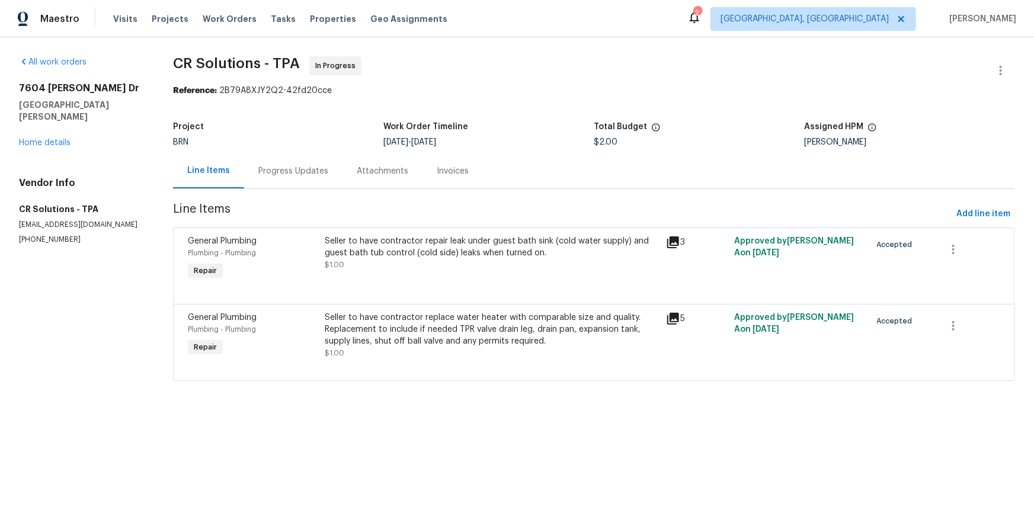  Describe the element at coordinates (293, 171) in the screenshot. I see `div: Progress Updates` at that location.